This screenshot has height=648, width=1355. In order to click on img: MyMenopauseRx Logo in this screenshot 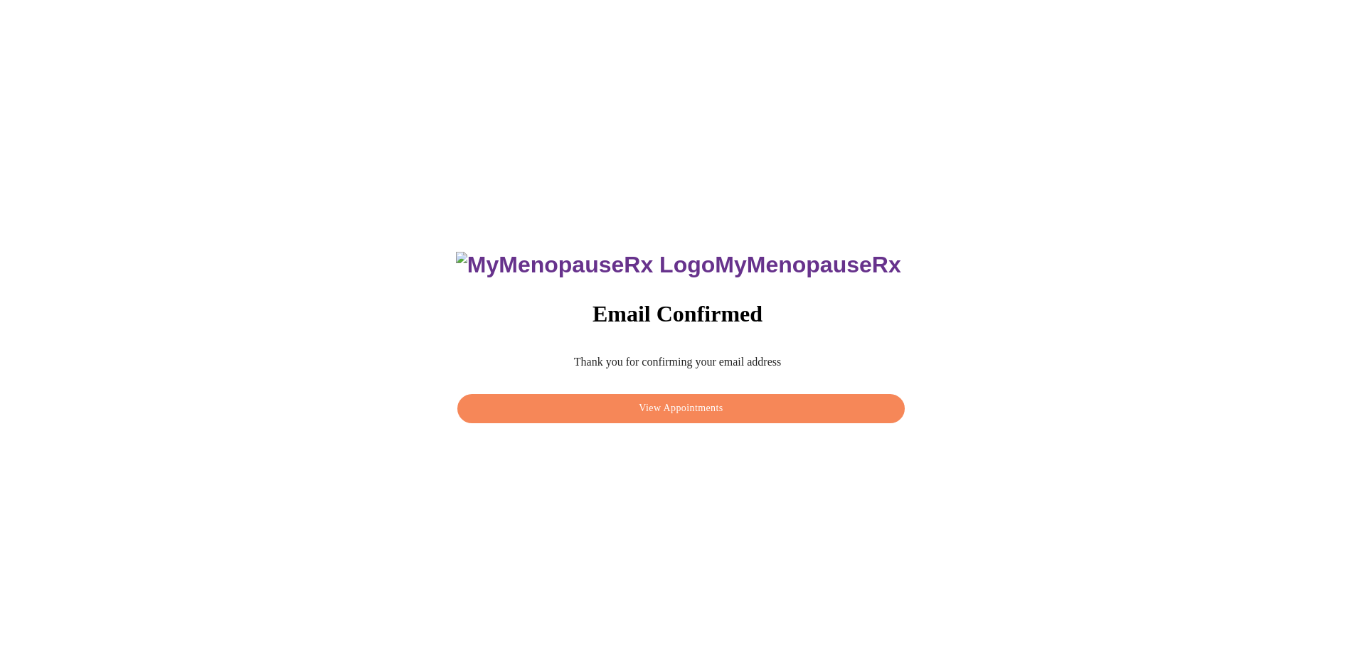, I will do `click(585, 265)`.